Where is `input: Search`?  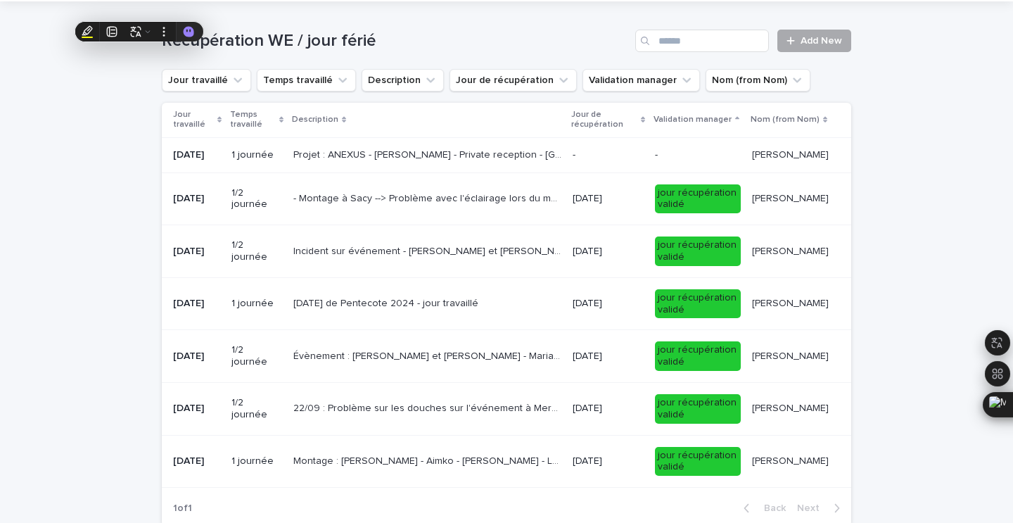 input: Search is located at coordinates (702, 41).